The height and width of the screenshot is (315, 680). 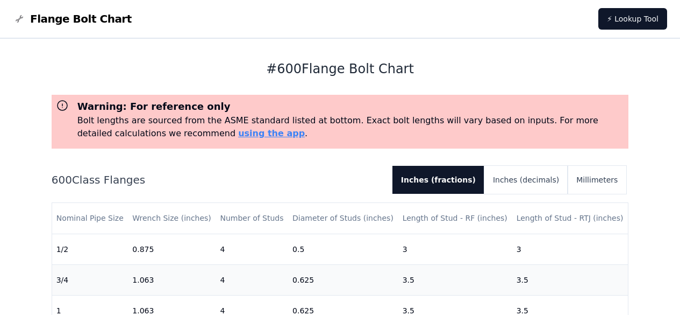 What do you see at coordinates (172, 218) in the screenshot?
I see `th: Wrench Size (inches)` at bounding box center [172, 218].